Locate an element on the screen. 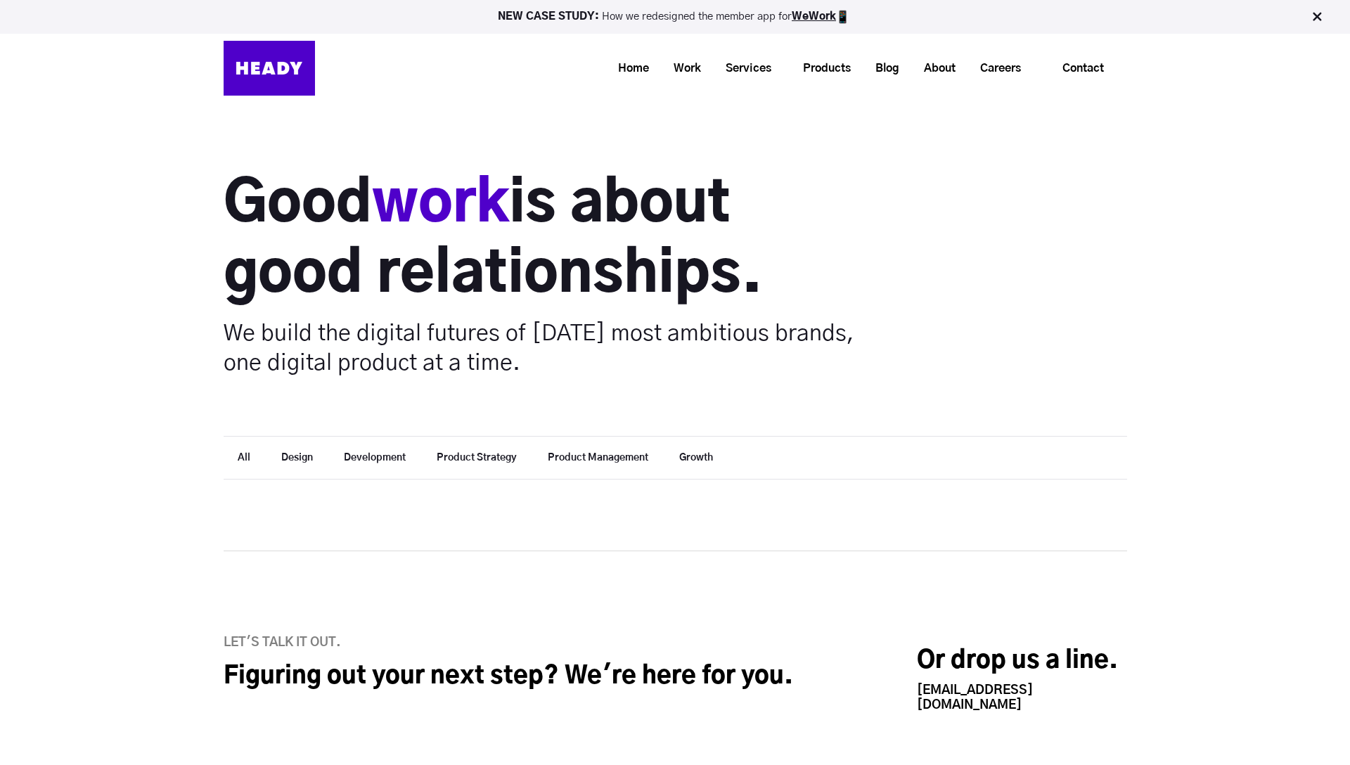 The width and height of the screenshot is (1350, 765). button: Product Management is located at coordinates (598, 458).